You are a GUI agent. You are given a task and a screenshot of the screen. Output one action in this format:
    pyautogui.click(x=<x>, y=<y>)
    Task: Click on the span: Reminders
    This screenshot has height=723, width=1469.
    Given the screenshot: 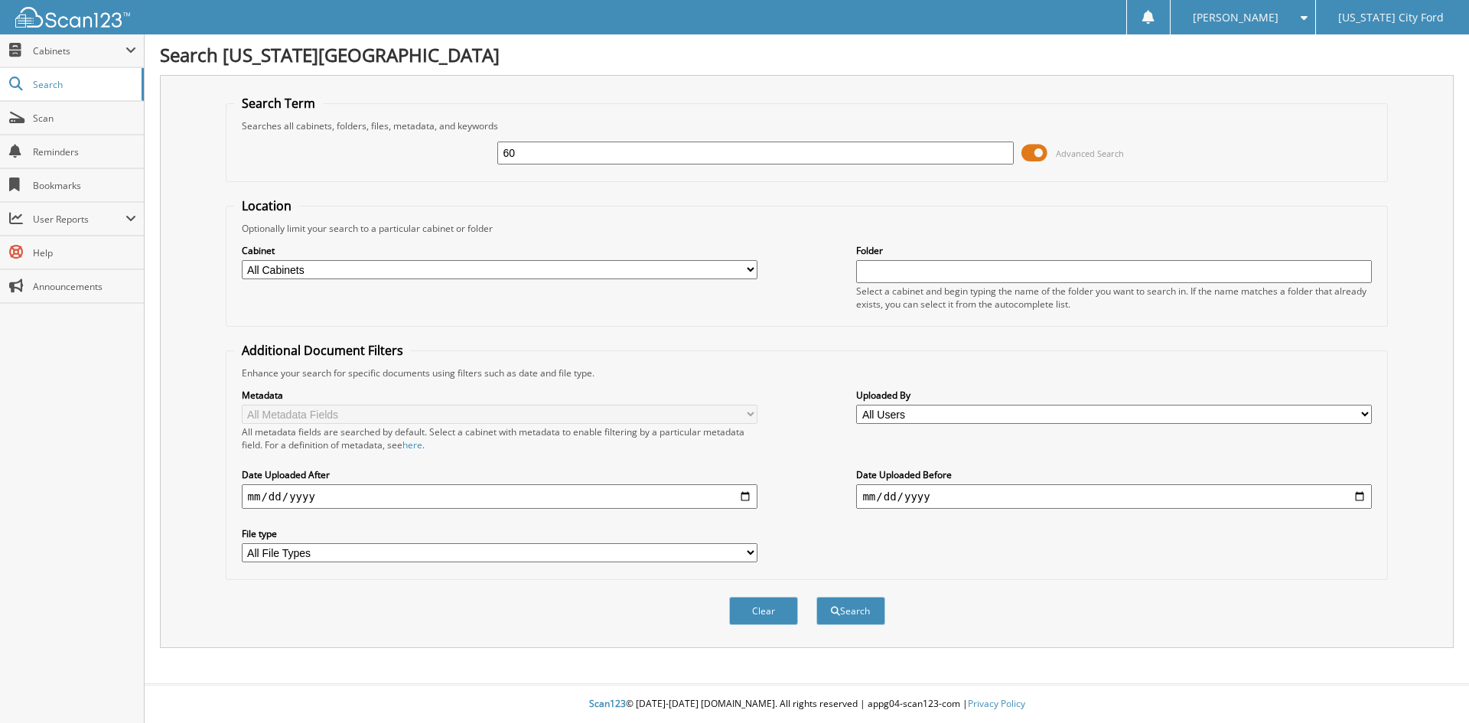 What is the action you would take?
    pyautogui.click(x=84, y=152)
    